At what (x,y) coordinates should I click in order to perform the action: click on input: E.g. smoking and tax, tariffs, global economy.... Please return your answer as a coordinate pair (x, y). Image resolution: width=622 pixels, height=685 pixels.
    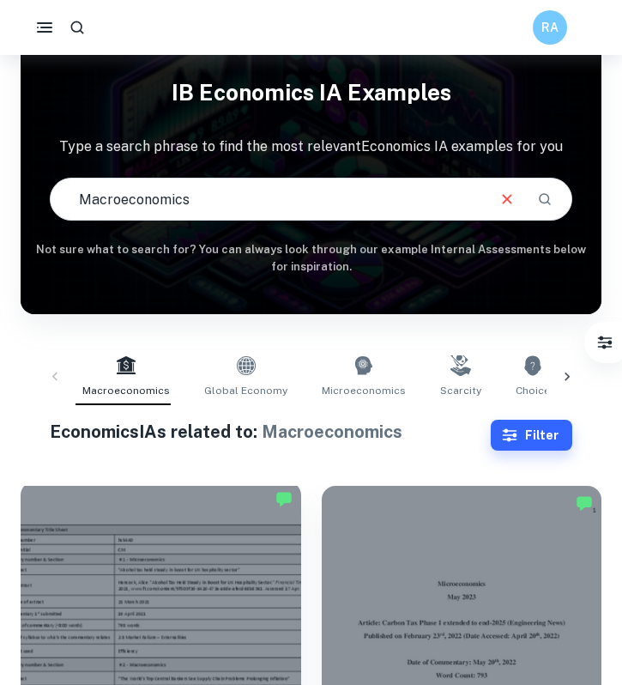
    Looking at the image, I should click on (267, 199).